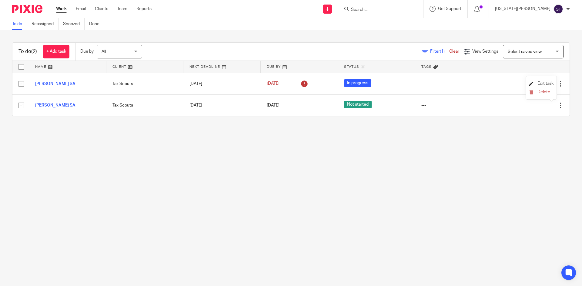  I want to click on span: Edit task, so click(545, 84).